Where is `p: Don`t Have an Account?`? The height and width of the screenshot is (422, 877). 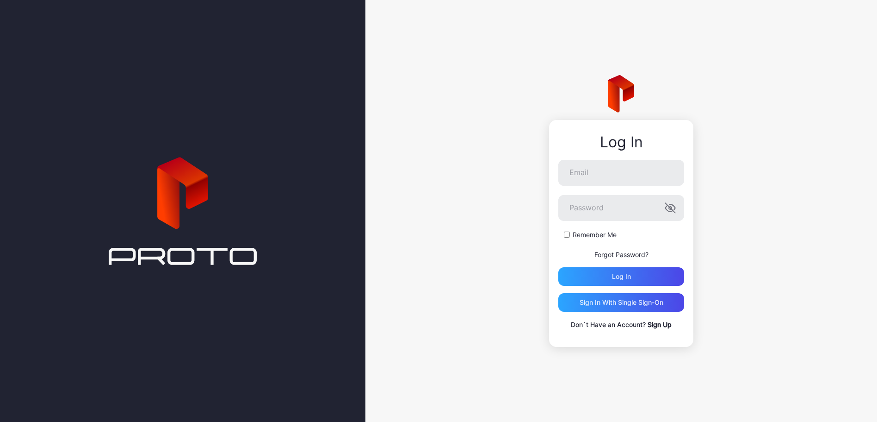 p: Don`t Have an Account? is located at coordinates (622, 324).